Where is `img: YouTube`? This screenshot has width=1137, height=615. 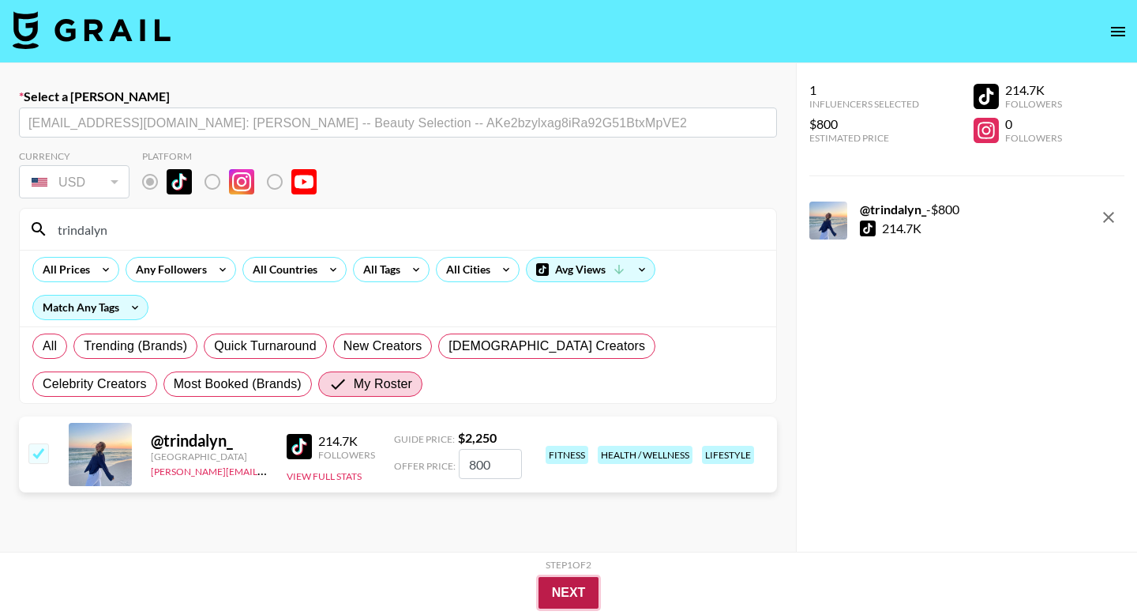
img: YouTube is located at coordinates (304, 182).